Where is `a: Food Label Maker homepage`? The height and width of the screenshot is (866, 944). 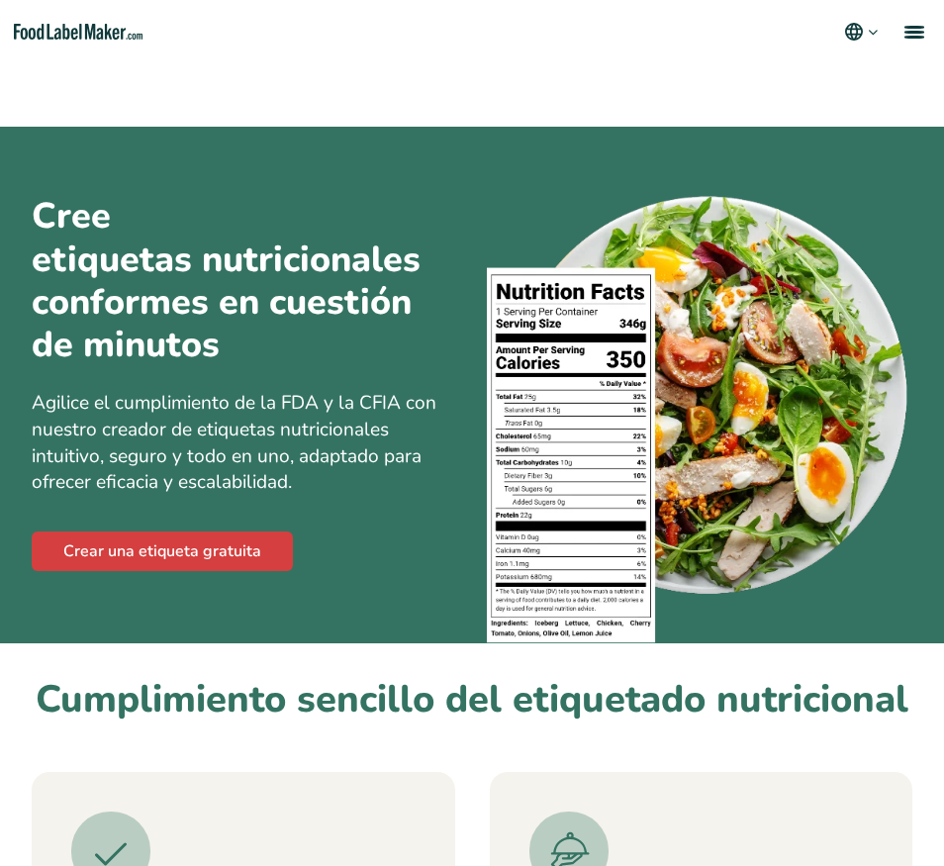 a: Food Label Maker homepage is located at coordinates (78, 32).